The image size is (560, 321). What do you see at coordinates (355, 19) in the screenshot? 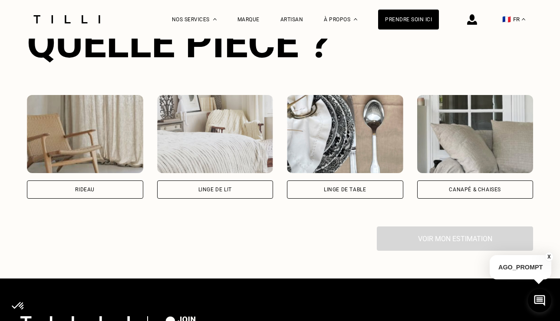
I see `img: Menu déroulant à propos` at bounding box center [355, 19].